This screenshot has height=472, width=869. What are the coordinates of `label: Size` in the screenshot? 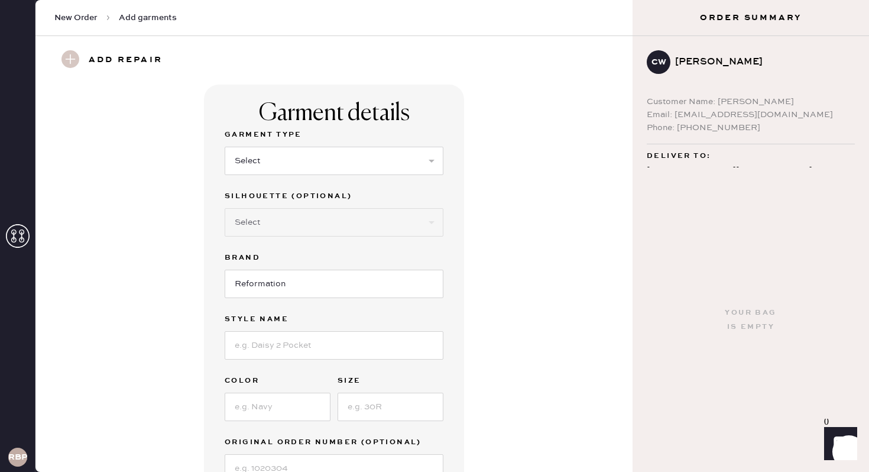 It's located at (390, 381).